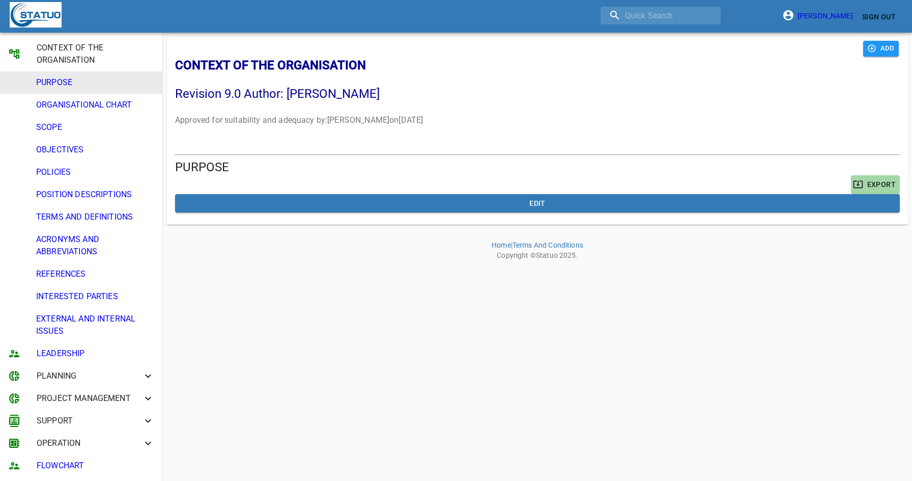 The height and width of the screenshot is (481, 912). I want to click on button: EXPORT, so click(876, 184).